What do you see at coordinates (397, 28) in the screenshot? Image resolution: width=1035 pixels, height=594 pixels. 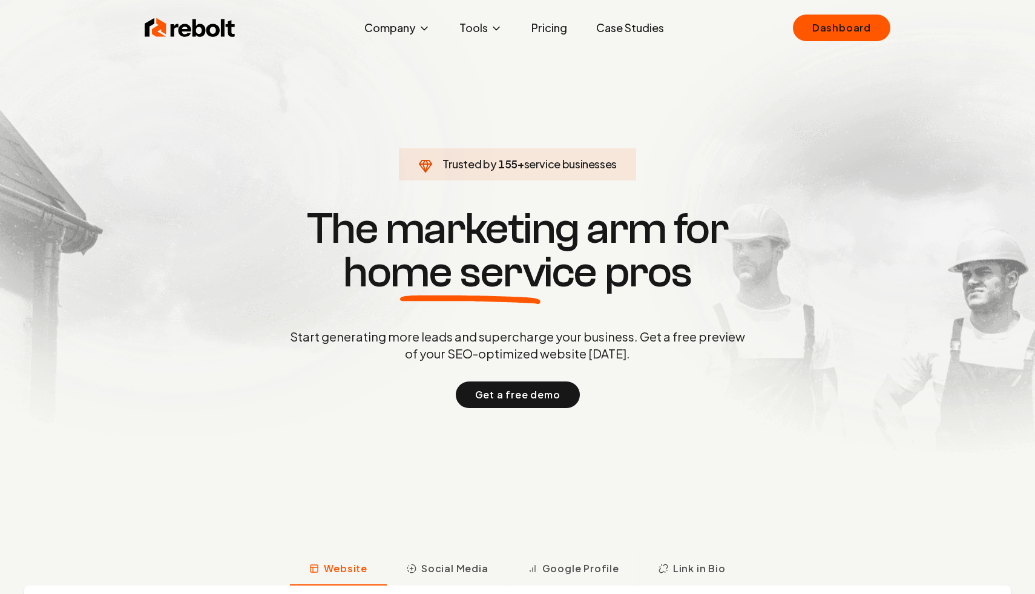 I see `button: Company` at bounding box center [397, 28].